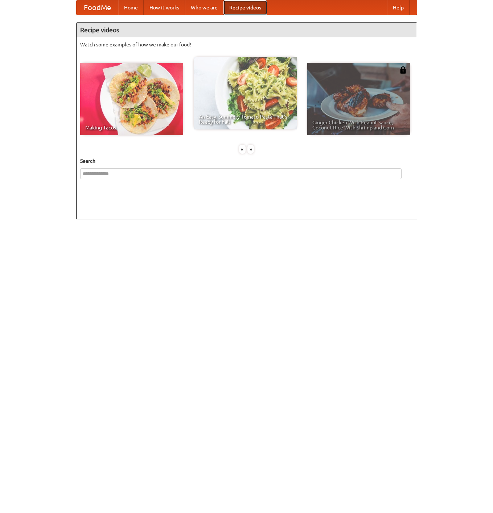 Image resolution: width=493 pixels, height=513 pixels. I want to click on a: Who we are, so click(204, 8).